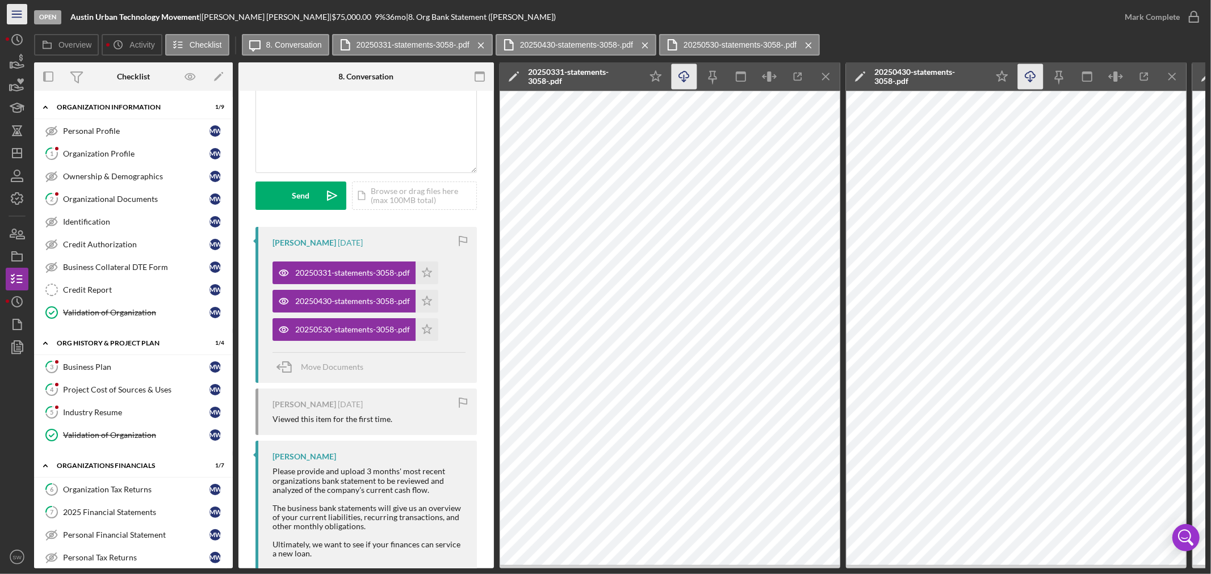  I want to click on button: Checklist, so click(197, 45).